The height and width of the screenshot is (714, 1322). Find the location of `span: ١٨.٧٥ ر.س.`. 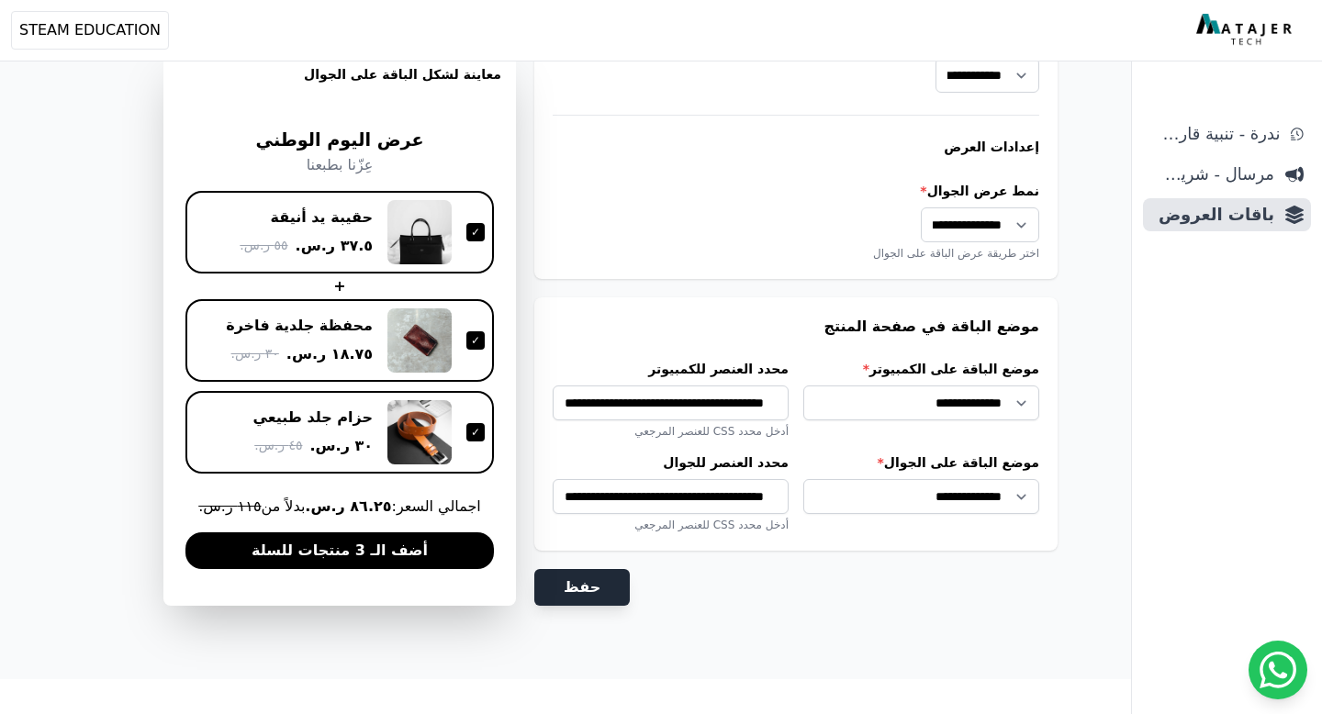

span: ١٨.٧٥ ر.س. is located at coordinates (330, 354).